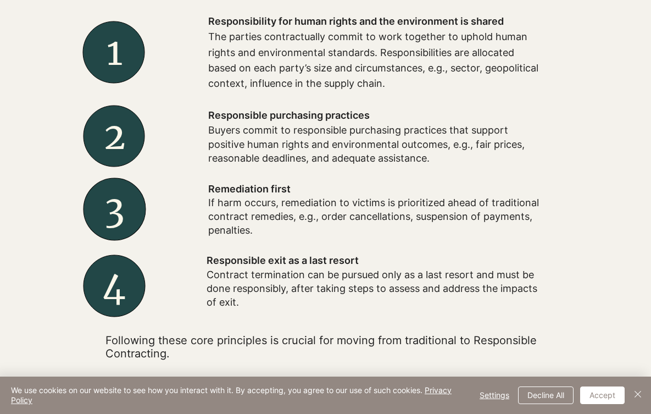  What do you see at coordinates (375, 144) in the screenshot?
I see `p: Buyers commit to responsible purchasing practices that support positive human rights and environm...` at bounding box center [375, 144].